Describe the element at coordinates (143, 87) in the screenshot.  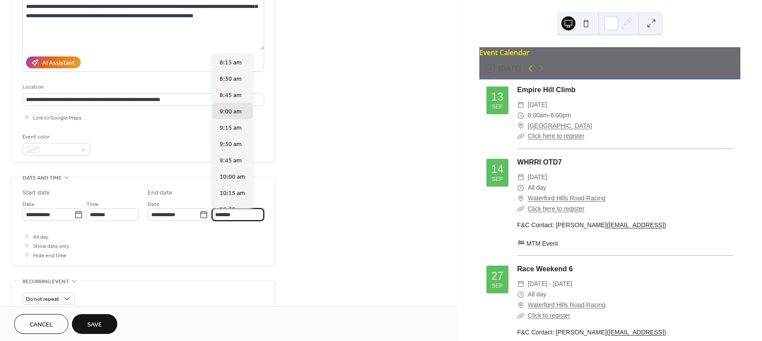
I see `div: Location` at that location.